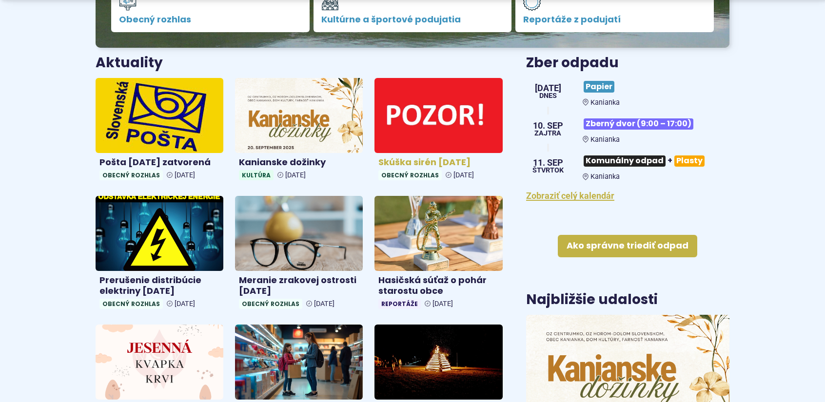 The image size is (825, 402). I want to click on h3: Najbližšie udalosti, so click(592, 300).